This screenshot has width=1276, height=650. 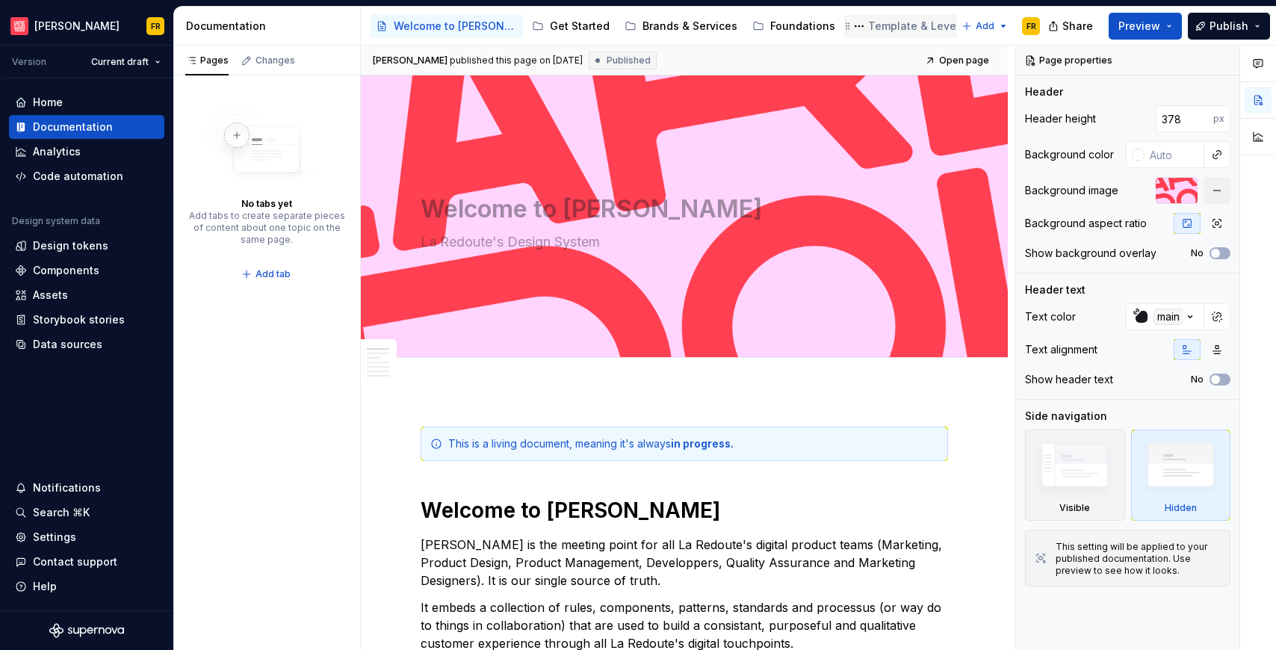 What do you see at coordinates (70, 246) in the screenshot?
I see `div: Design tokens` at bounding box center [70, 246].